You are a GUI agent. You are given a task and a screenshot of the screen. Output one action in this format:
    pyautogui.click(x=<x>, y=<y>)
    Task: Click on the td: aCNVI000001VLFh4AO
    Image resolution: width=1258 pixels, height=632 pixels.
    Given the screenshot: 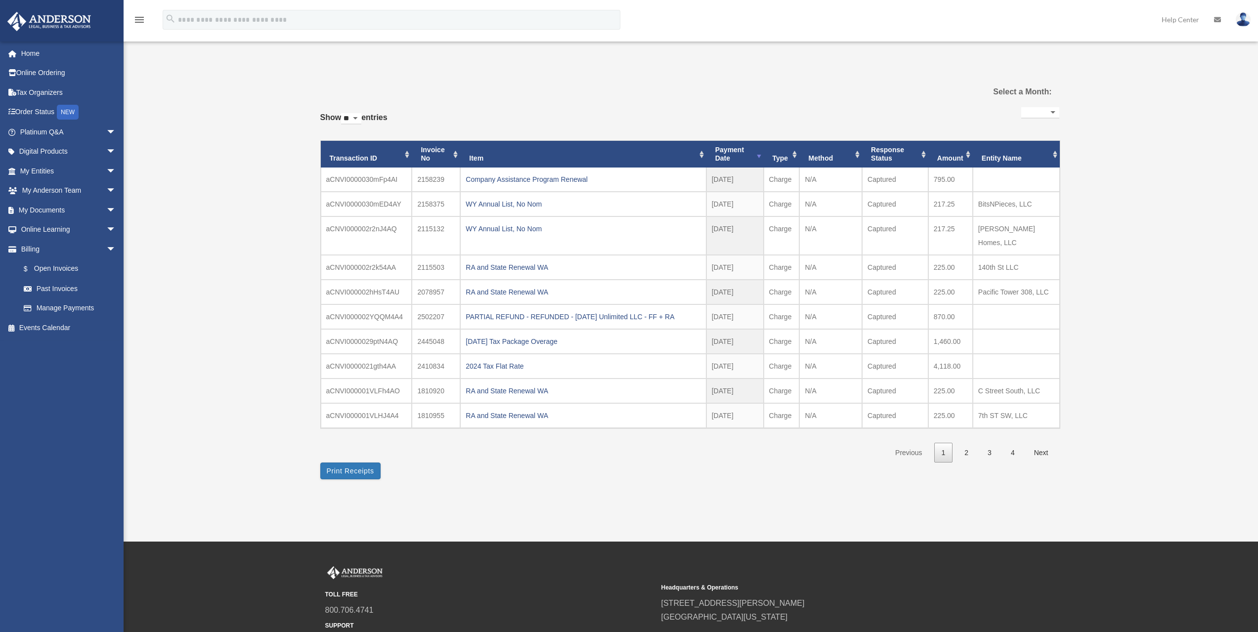 What is the action you would take?
    pyautogui.click(x=366, y=391)
    